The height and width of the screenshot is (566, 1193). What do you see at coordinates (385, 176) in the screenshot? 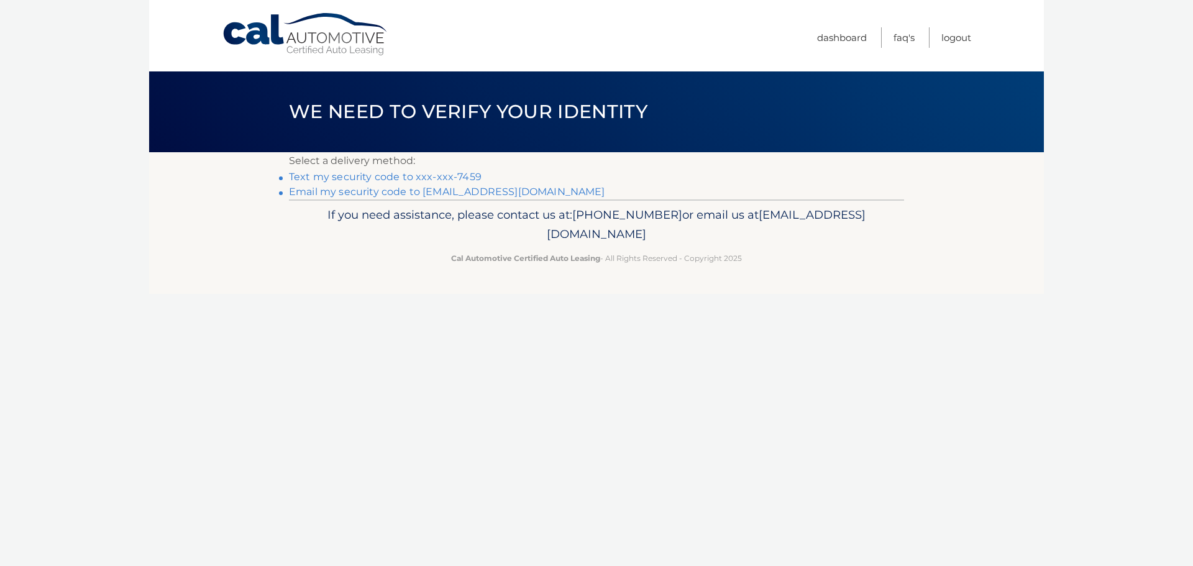
I see `a: Text my security code to xxx-xxx-7459` at bounding box center [385, 176].